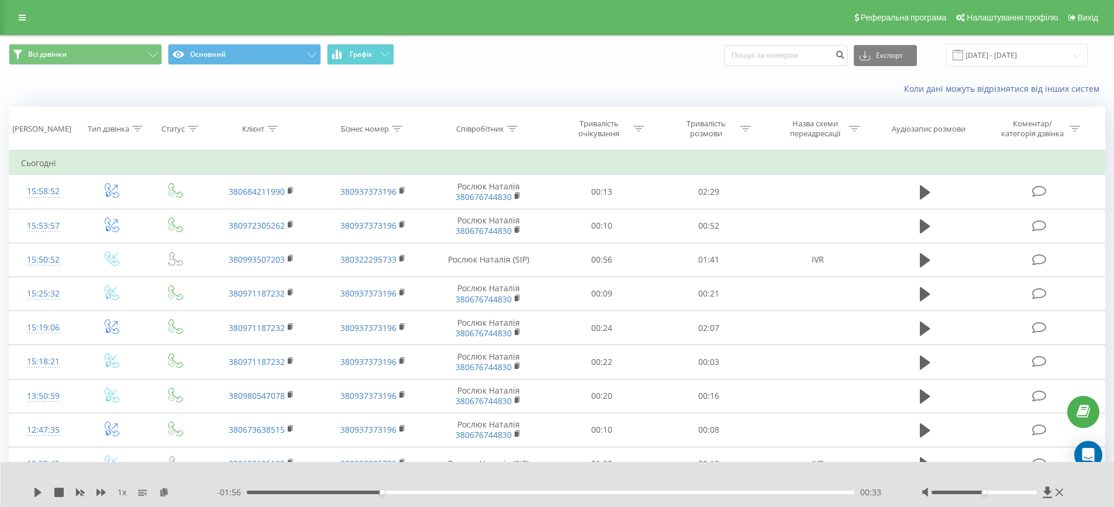 This screenshot has width=1114, height=507. What do you see at coordinates (231, 492) in the screenshot?
I see `span: - 01:56` at bounding box center [231, 492].